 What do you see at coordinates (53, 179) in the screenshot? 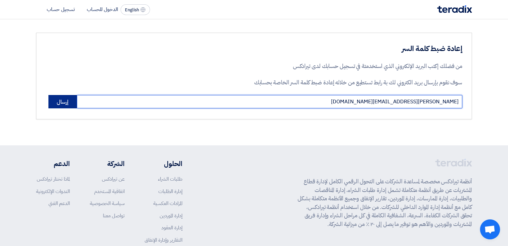
I see `a: لماذا تختار تيرادكس` at bounding box center [53, 179].